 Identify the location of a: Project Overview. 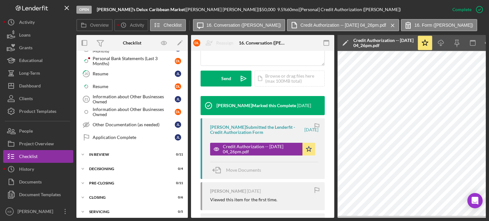
(38, 144).